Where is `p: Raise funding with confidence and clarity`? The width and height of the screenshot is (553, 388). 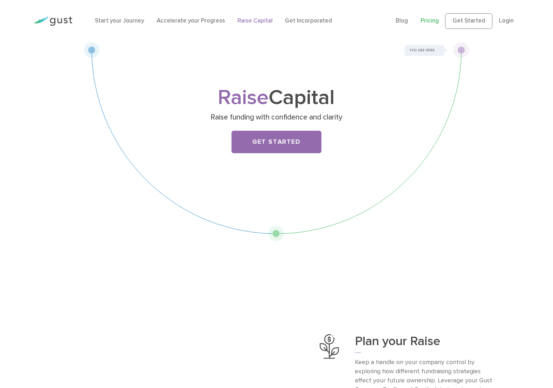
p: Raise funding with confidence and clarity is located at coordinates (276, 117).